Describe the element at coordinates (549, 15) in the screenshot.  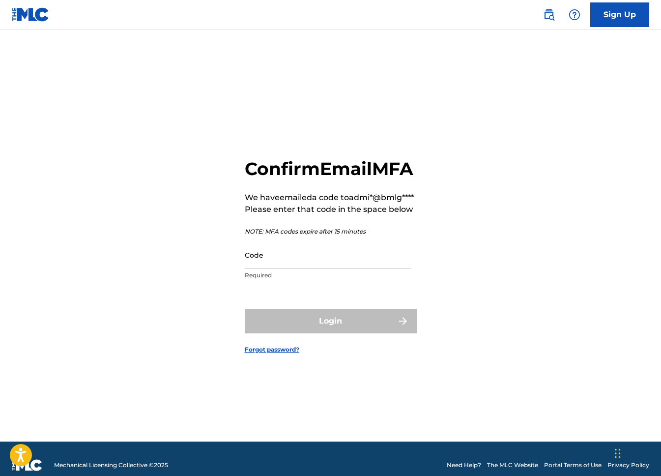
I see `a: Public Search` at that location.